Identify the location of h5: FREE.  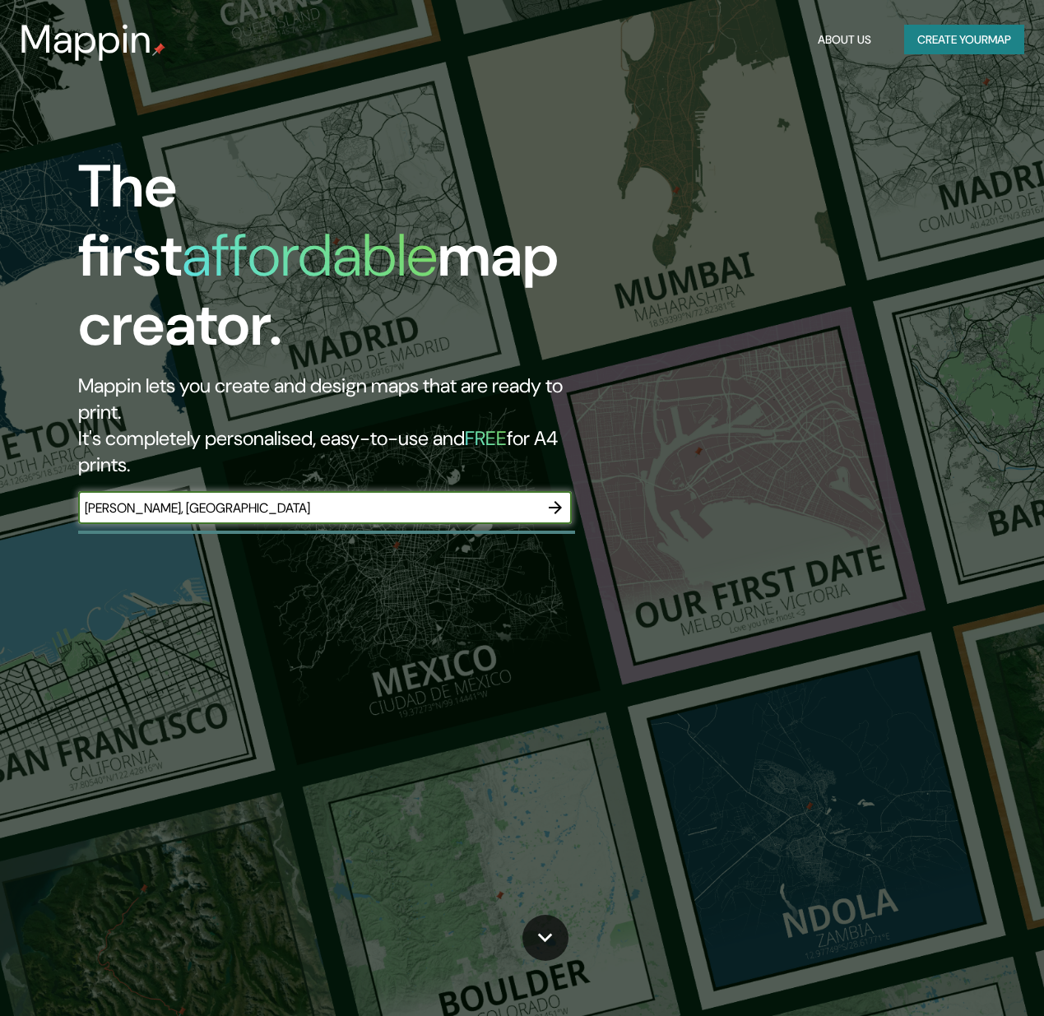
(486, 438).